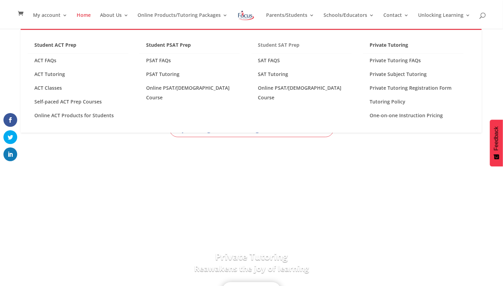 This screenshot has height=286, width=503. I want to click on a: Unlocking Learning, so click(444, 21).